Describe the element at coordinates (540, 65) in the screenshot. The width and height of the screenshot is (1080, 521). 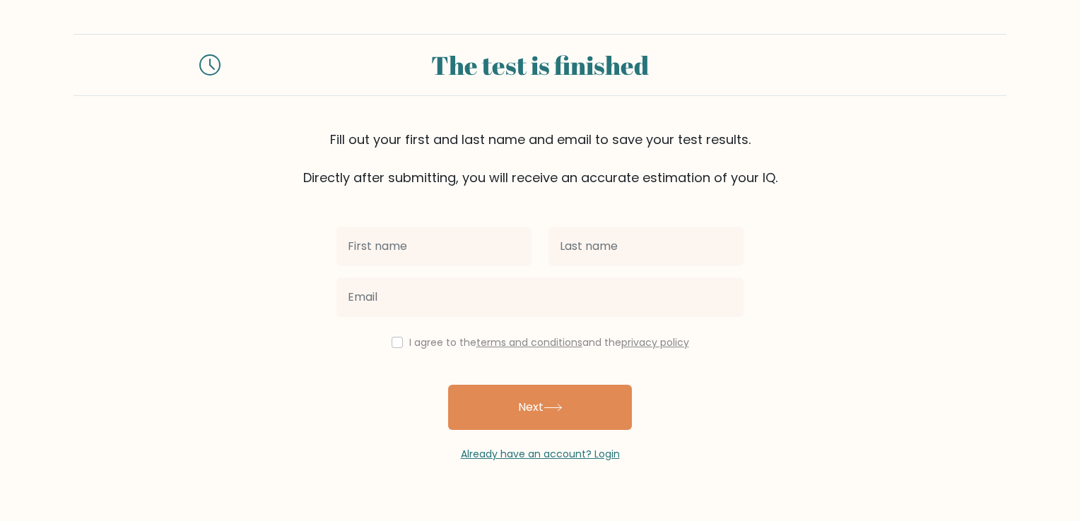
I see `div: The test is finished` at that location.